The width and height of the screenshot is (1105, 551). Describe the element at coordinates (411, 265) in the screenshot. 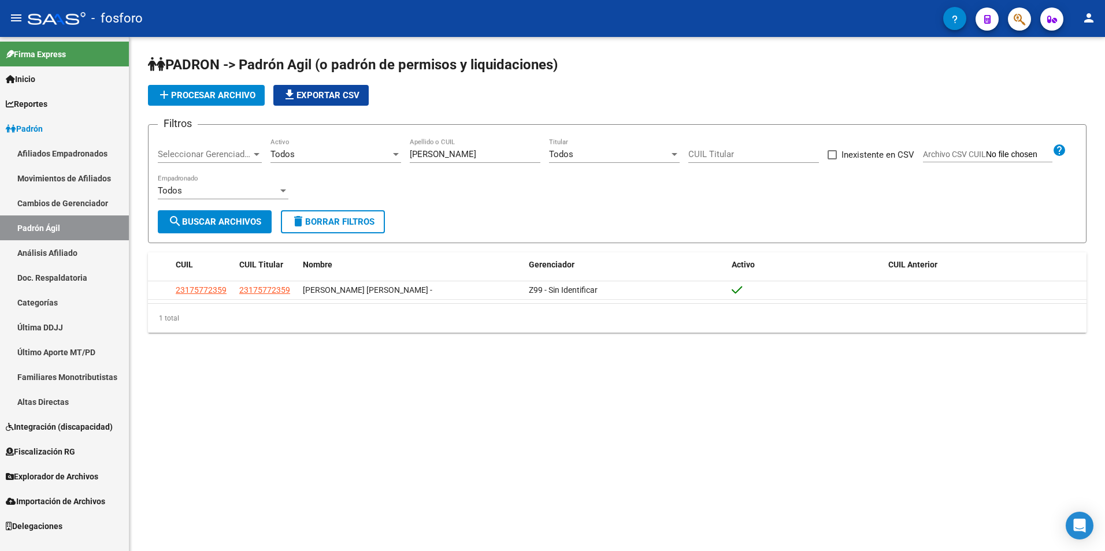

I see `datatable-header-cell: Nombre` at that location.